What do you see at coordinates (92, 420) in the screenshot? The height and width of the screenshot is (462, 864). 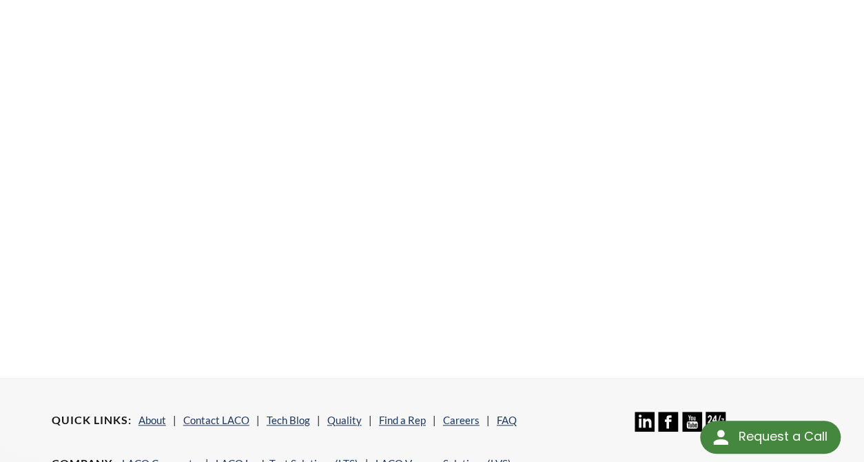 I see `h4: Quick Links` at bounding box center [92, 420].